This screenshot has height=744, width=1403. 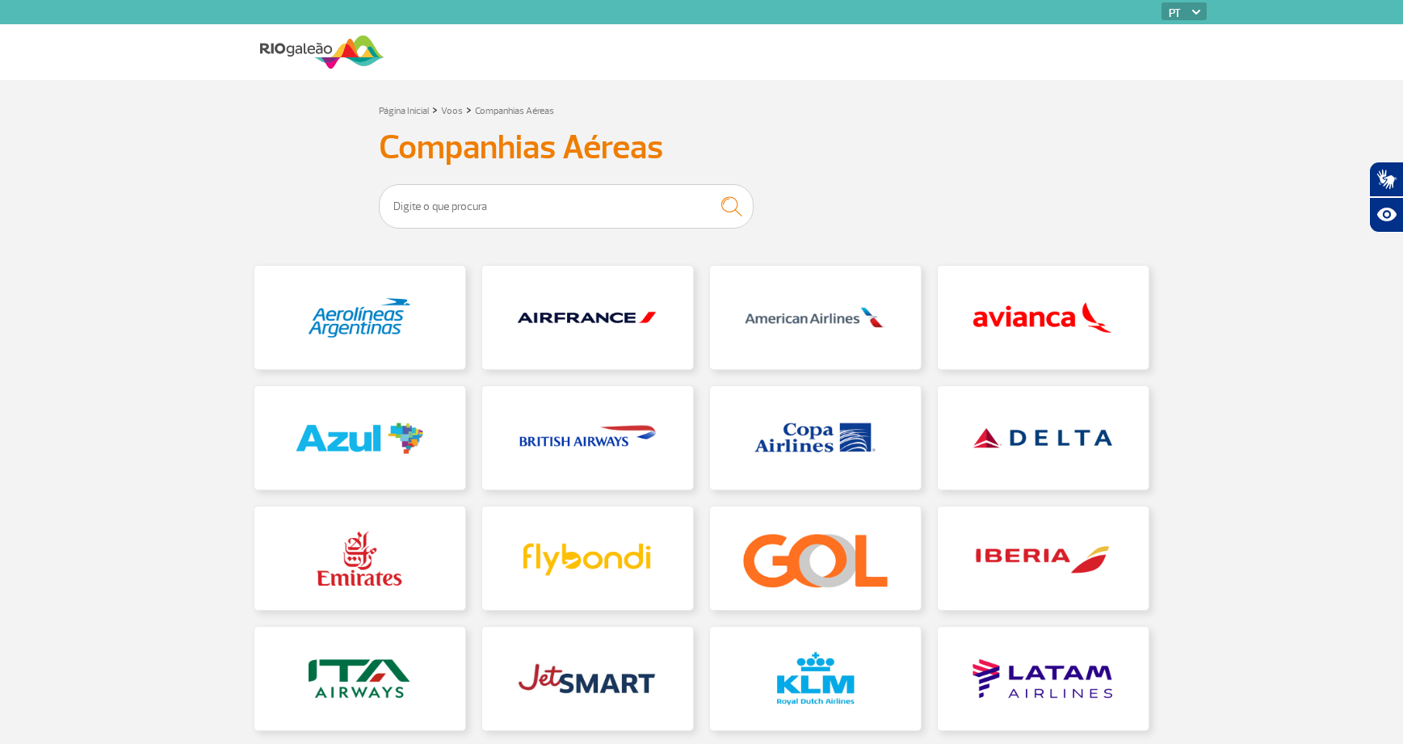 What do you see at coordinates (515, 111) in the screenshot?
I see `a: Companhias Aéreas` at bounding box center [515, 111].